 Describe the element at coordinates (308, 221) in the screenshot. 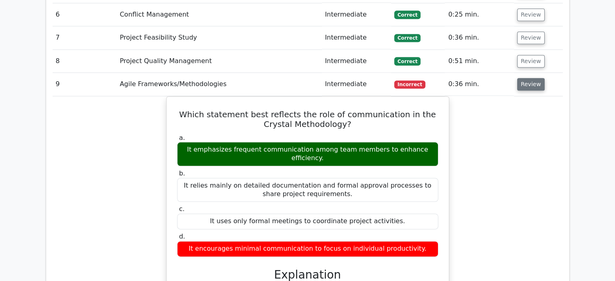

I see `div: It uses only formal meetings to coordinate project activities.` at that location.